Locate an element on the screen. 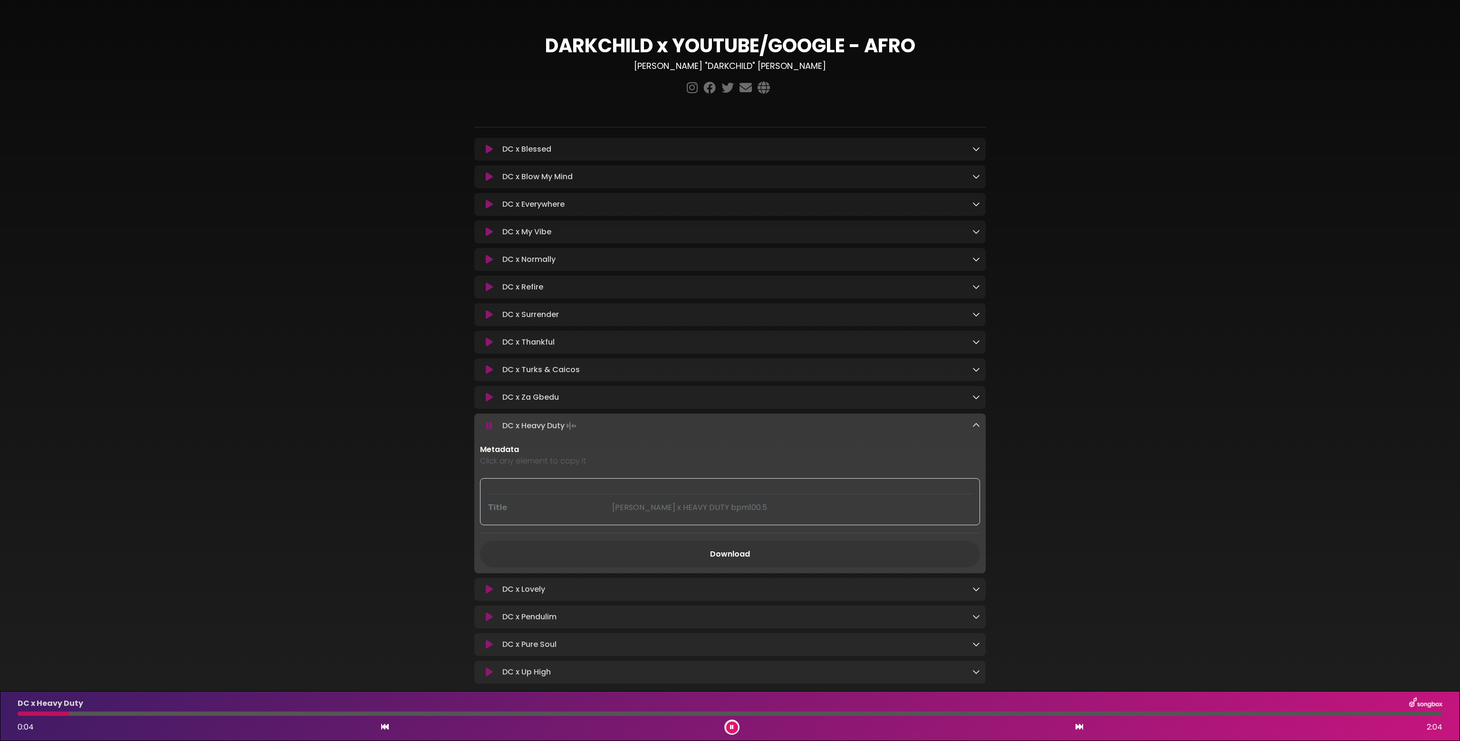 The image size is (1460, 741). p: DC x Turks & Caicos is located at coordinates (541, 370).